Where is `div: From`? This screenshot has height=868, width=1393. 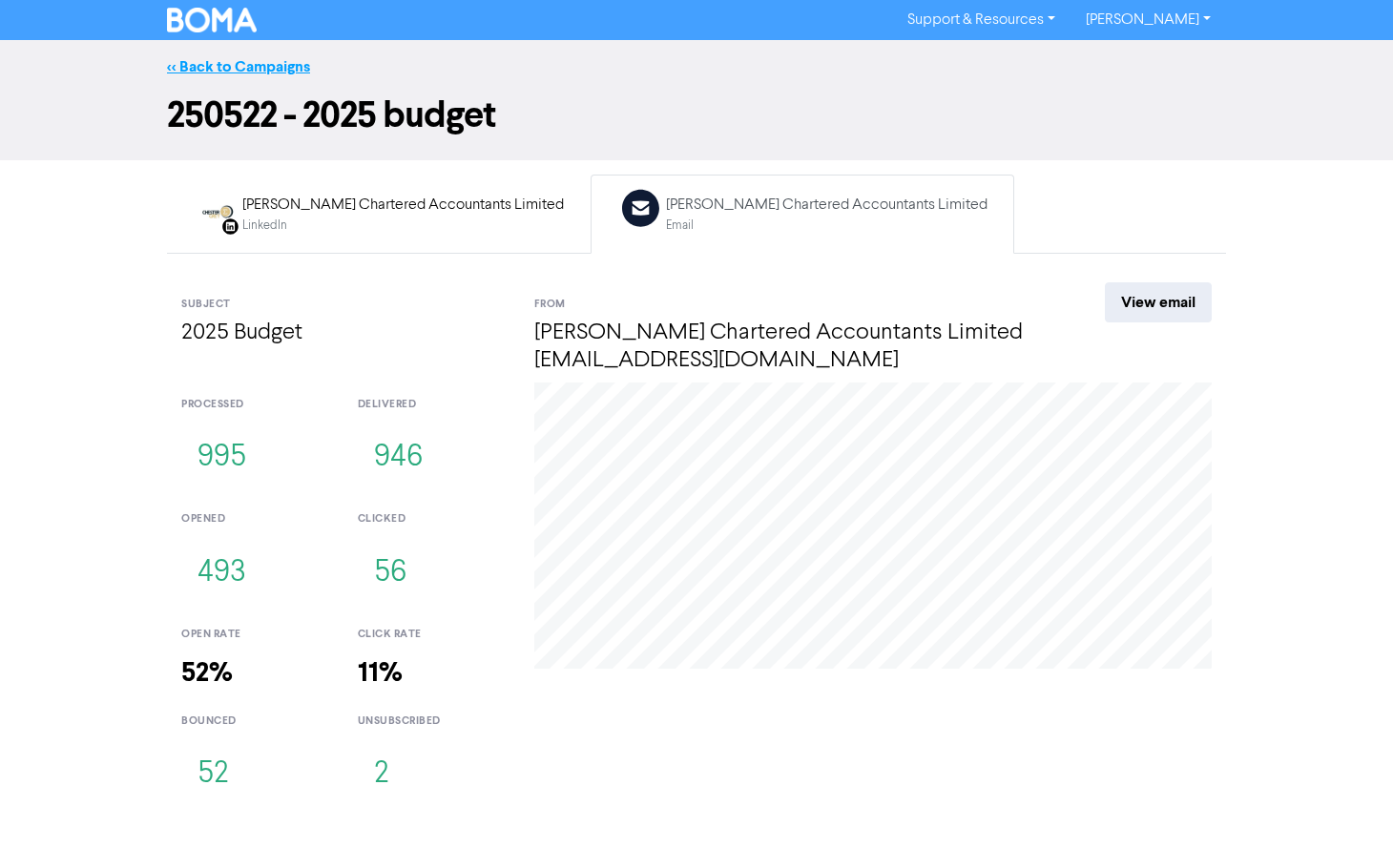 div: From is located at coordinates (784, 305).